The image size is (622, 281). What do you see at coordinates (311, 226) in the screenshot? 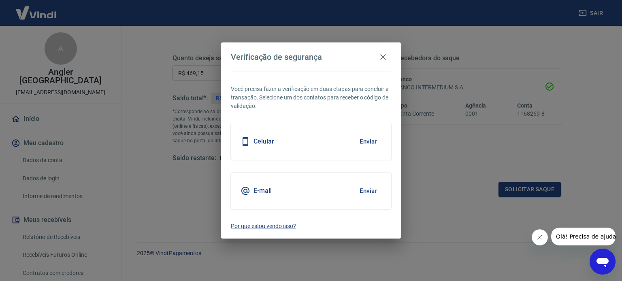
I see `p: Por que estou vendo isso?` at bounding box center [311, 226].